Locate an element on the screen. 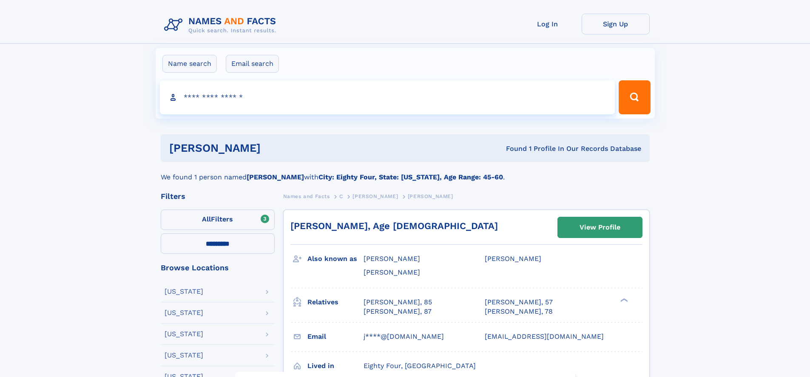  h3: Relatives is located at coordinates (335, 302).